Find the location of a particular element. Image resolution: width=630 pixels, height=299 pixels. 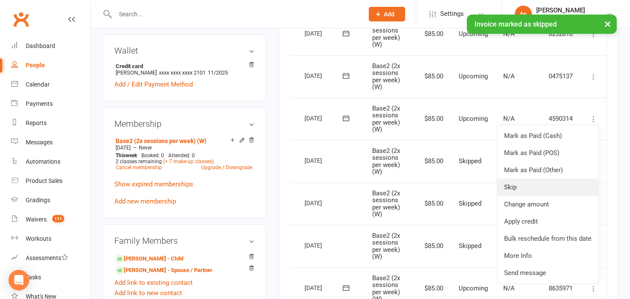

a: Clubworx is located at coordinates (21, 19).